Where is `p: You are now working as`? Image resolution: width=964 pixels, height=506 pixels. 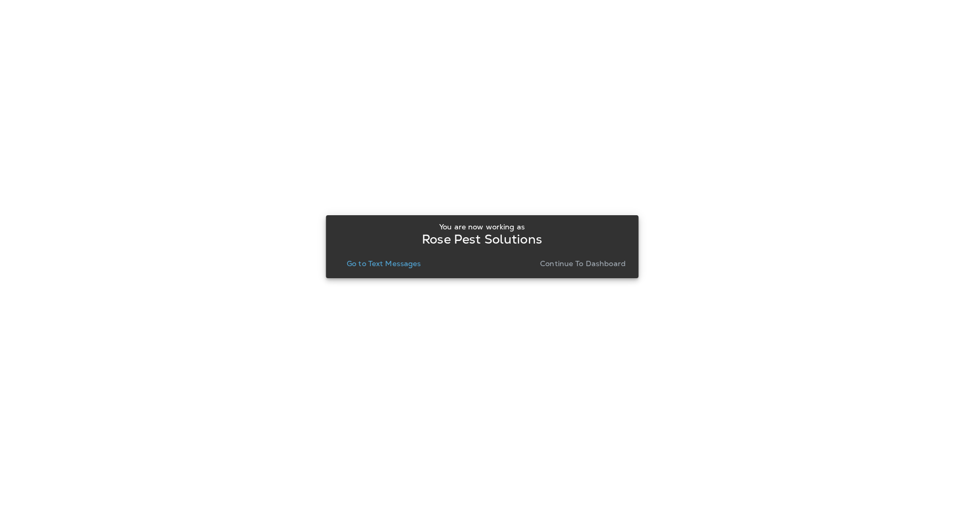 p: You are now working as is located at coordinates (482, 227).